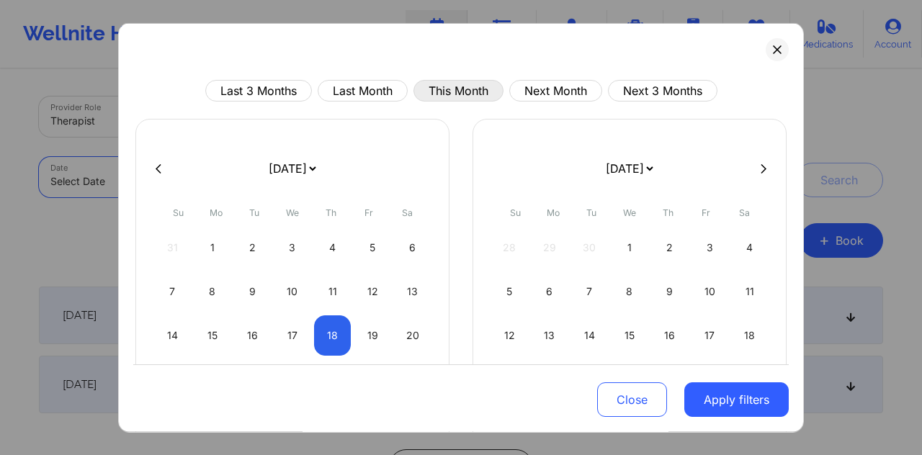  I want to click on div: Wed Oct 15 2025, so click(630, 336).